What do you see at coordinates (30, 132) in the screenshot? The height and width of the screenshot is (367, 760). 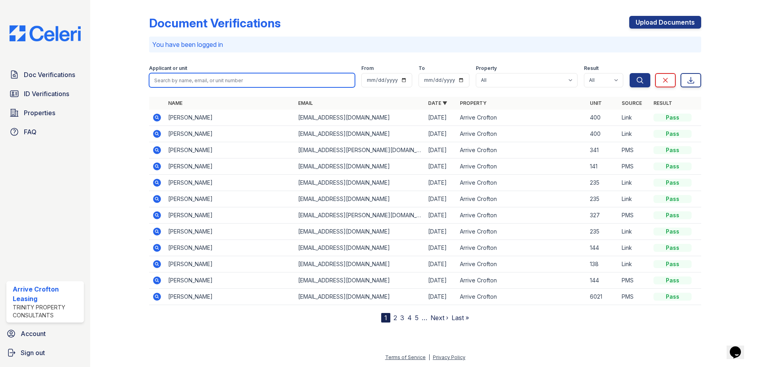 I see `span: FAQ` at bounding box center [30, 132].